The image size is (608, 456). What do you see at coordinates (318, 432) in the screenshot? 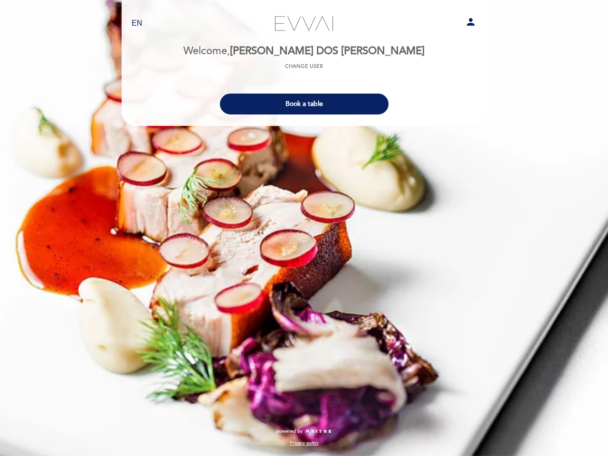
I see `img: MEITRE` at bounding box center [318, 432].